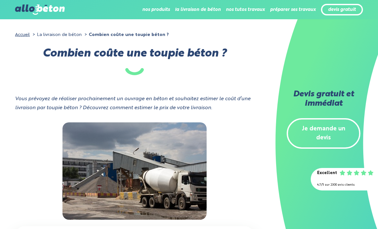 The width and height of the screenshot is (378, 229). Describe the element at coordinates (40, 10) in the screenshot. I see `img: allobéton` at that location.